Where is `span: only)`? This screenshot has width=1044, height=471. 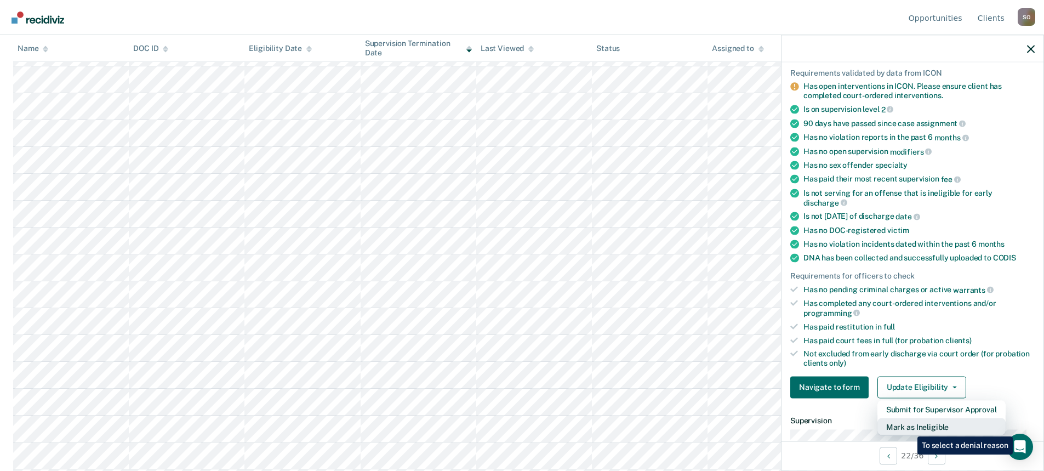
span: only) is located at coordinates (837, 363).